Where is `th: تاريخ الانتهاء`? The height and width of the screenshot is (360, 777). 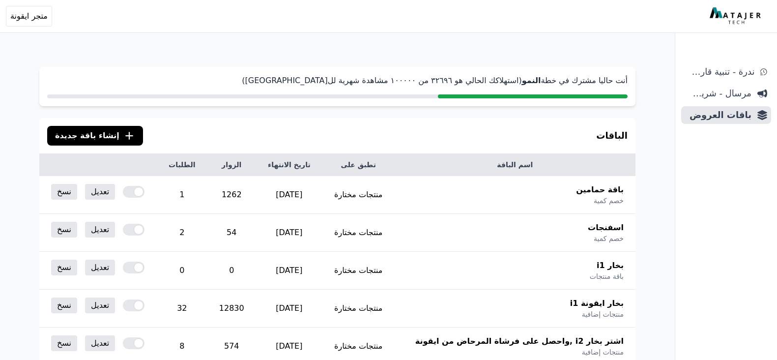
th: تاريخ الانتهاء is located at coordinates (289, 165).